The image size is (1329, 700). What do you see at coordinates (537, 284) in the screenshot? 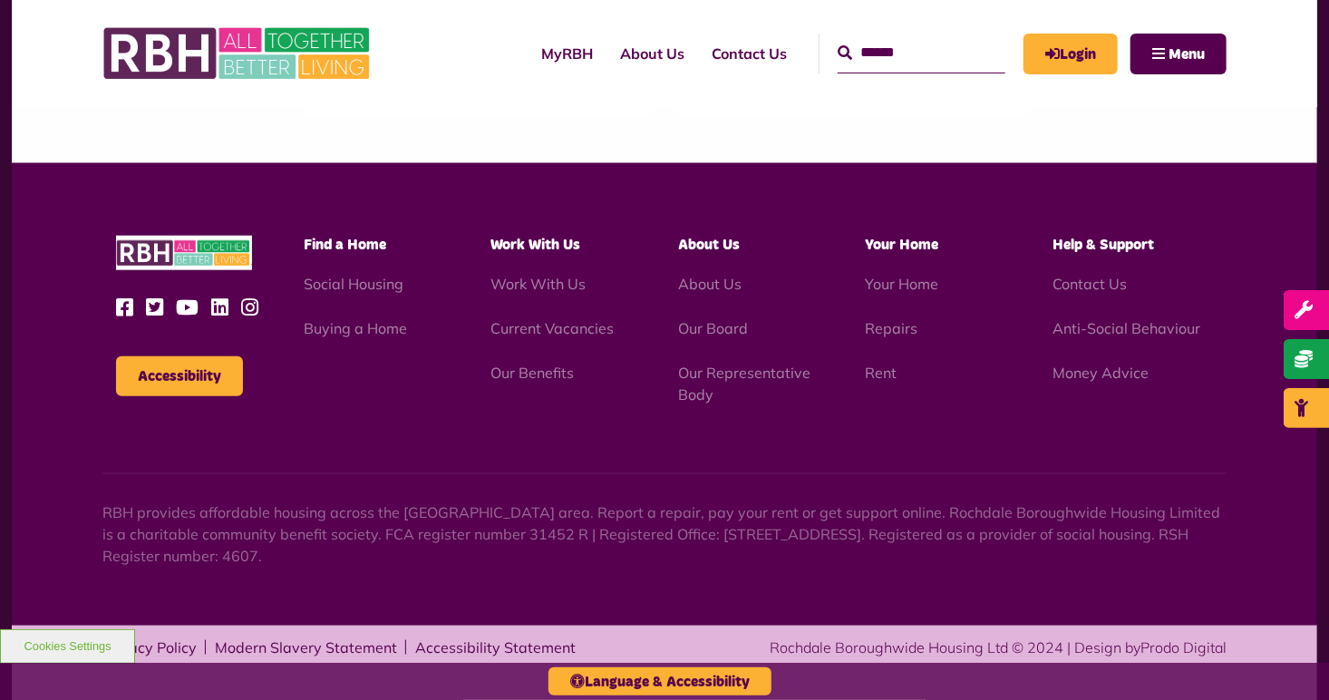
I see `a: Work With Us` at bounding box center [537, 284].